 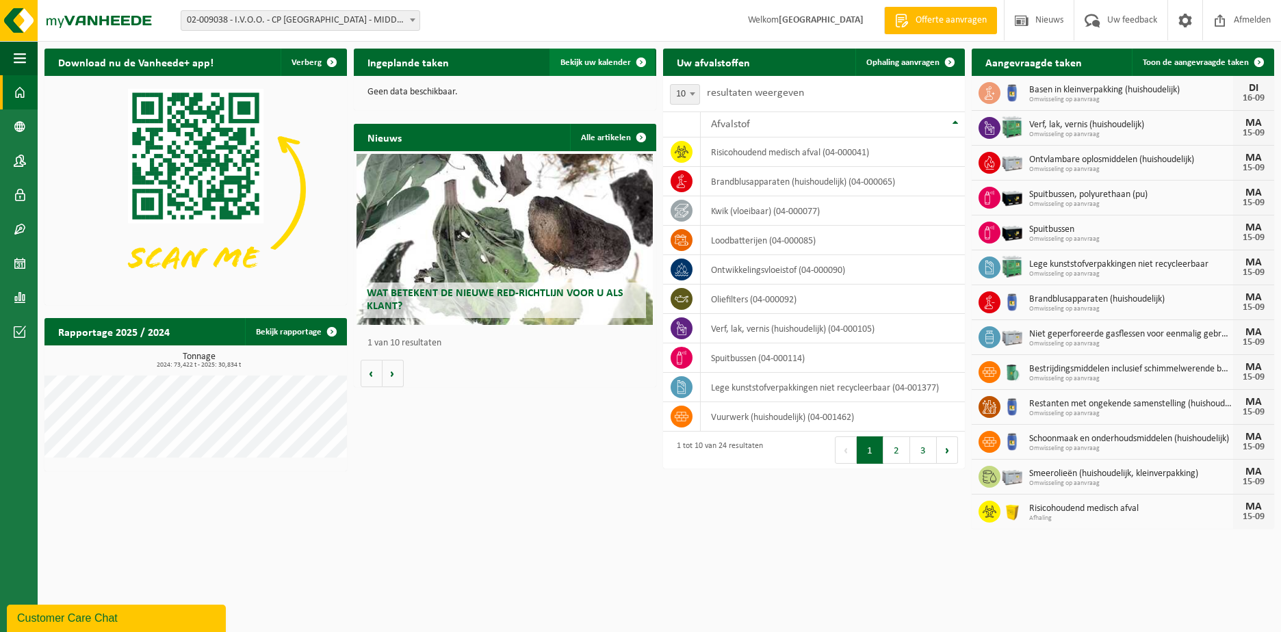 What do you see at coordinates (685, 94) in the screenshot?
I see `span: 10` at bounding box center [685, 94].